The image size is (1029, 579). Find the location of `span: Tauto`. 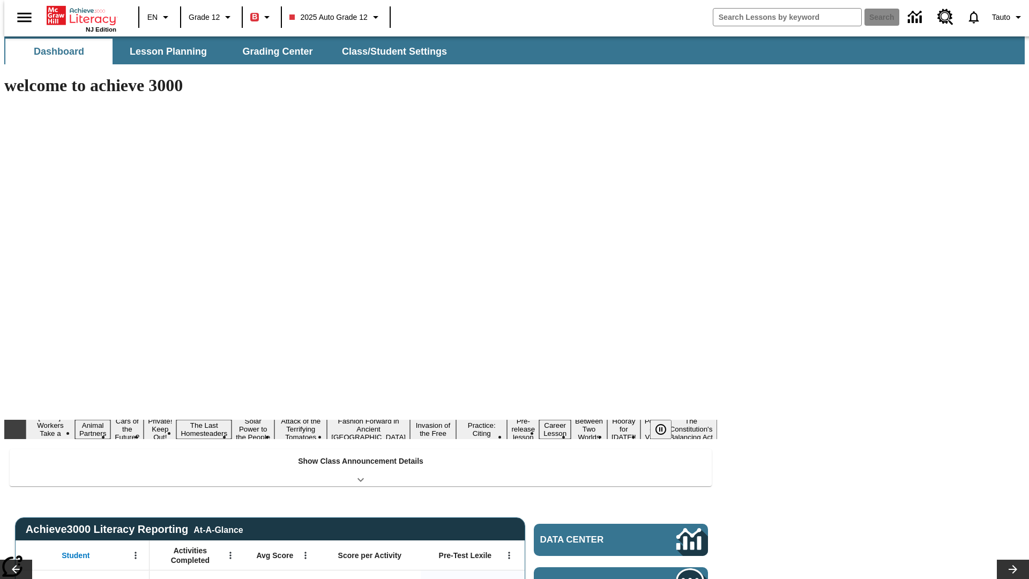

span: Tauto is located at coordinates (1001, 17).